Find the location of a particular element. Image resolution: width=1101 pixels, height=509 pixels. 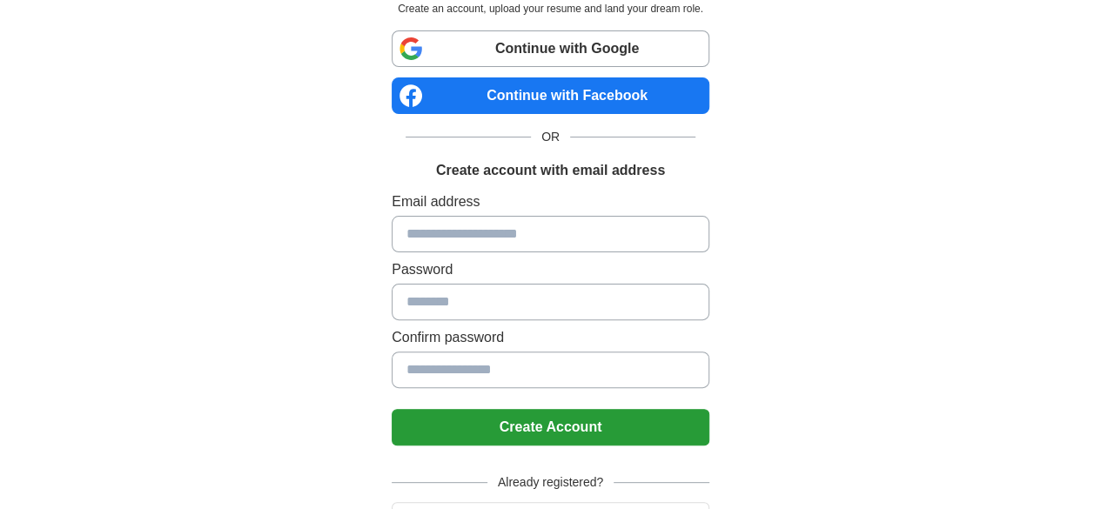

label: Confirm password is located at coordinates (550, 338).